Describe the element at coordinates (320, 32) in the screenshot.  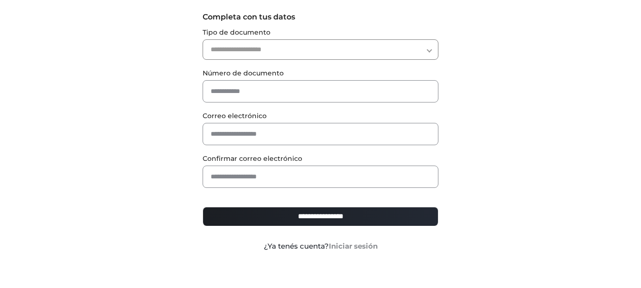
I see `label: Tipo de documento` at that location.